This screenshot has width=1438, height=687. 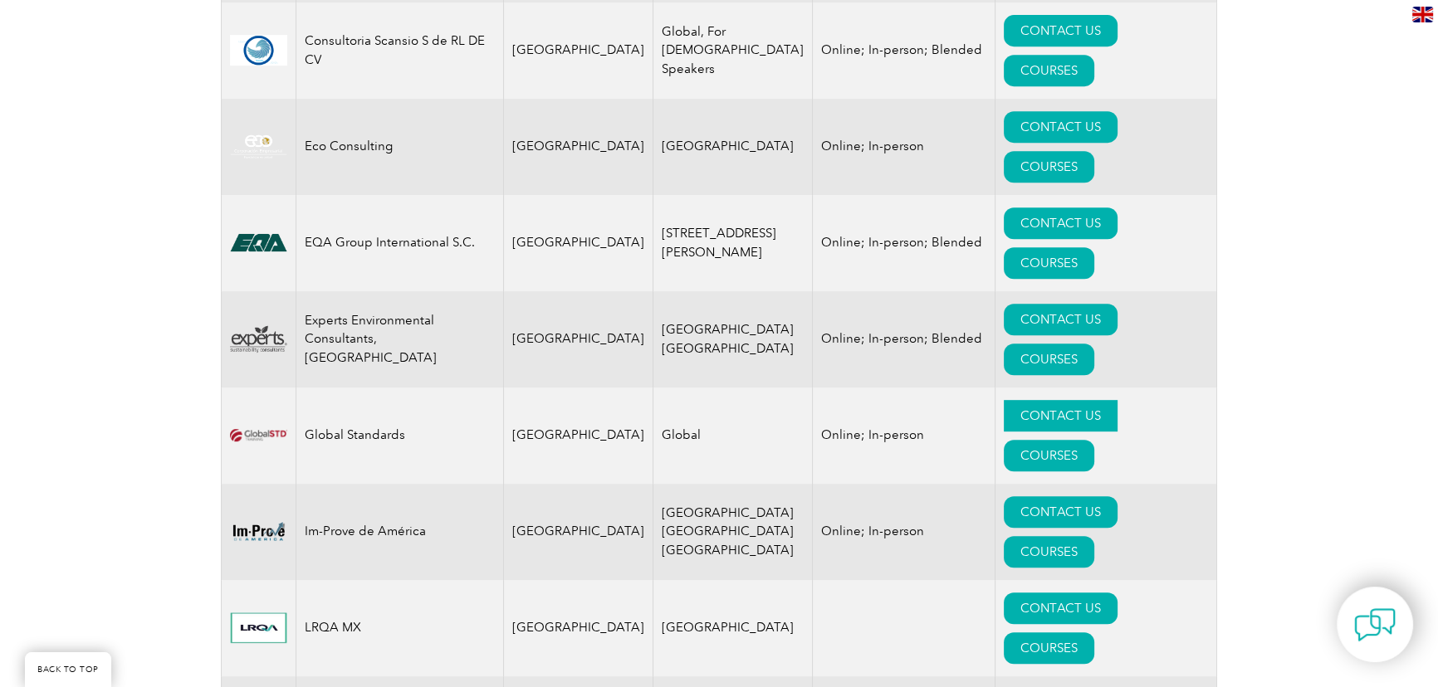 I want to click on td: EQA Group International S.C., so click(x=400, y=243).